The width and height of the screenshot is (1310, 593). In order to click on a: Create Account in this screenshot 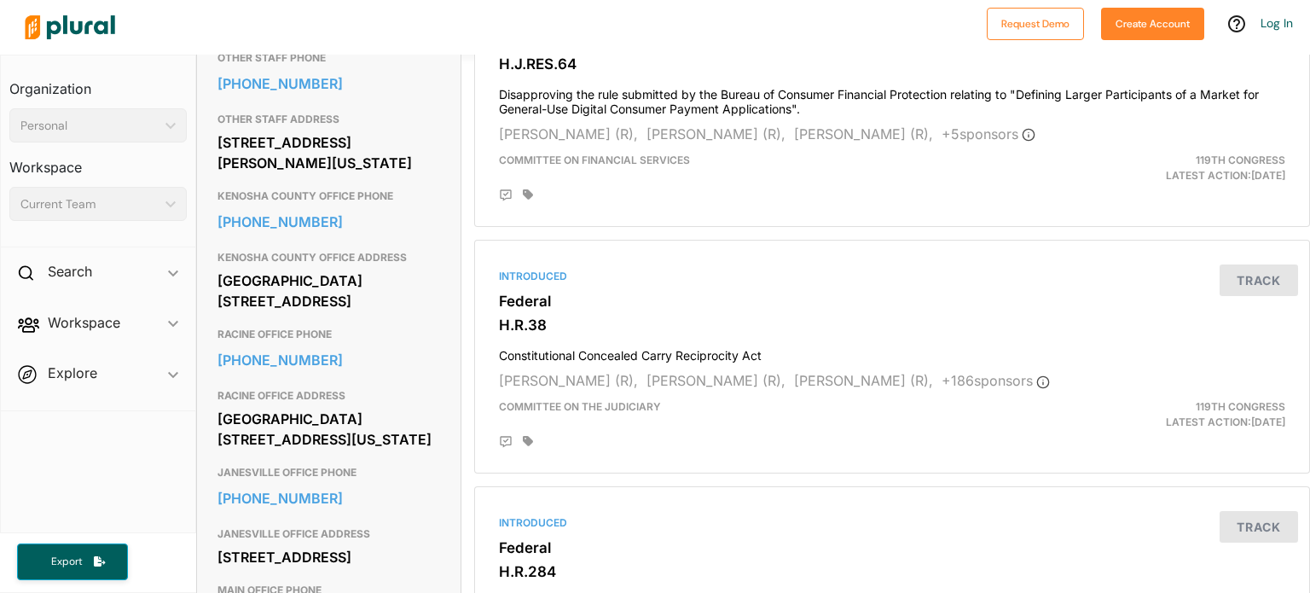, I will do `click(1152, 22)`.